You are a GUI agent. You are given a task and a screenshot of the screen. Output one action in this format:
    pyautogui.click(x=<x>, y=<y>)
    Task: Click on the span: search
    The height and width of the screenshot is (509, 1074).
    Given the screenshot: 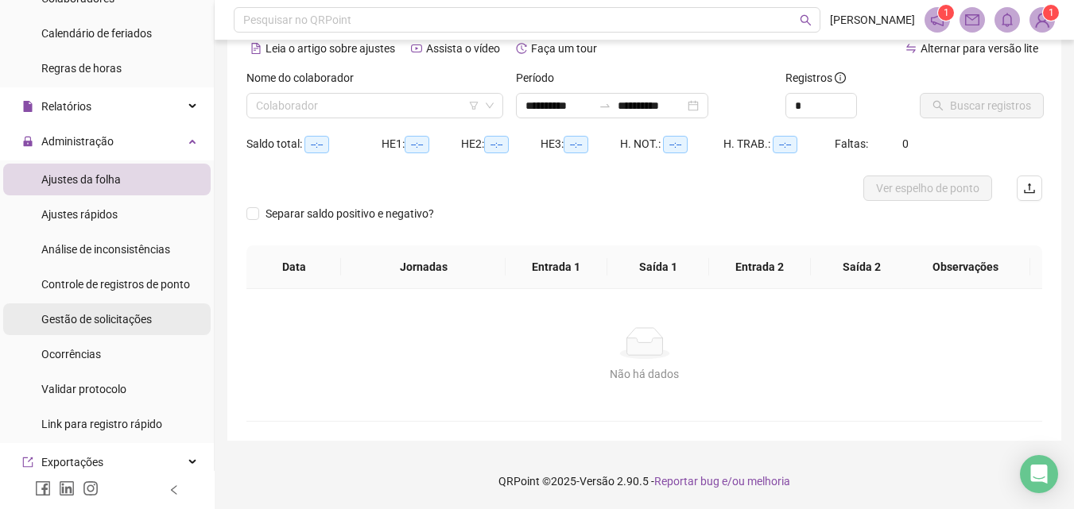 What is the action you would take?
    pyautogui.click(x=805, y=20)
    